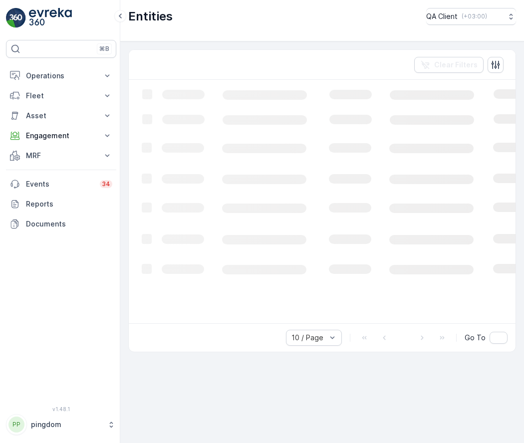 The height and width of the screenshot is (443, 524). What do you see at coordinates (61, 136) in the screenshot?
I see `p: Engagement` at bounding box center [61, 136].